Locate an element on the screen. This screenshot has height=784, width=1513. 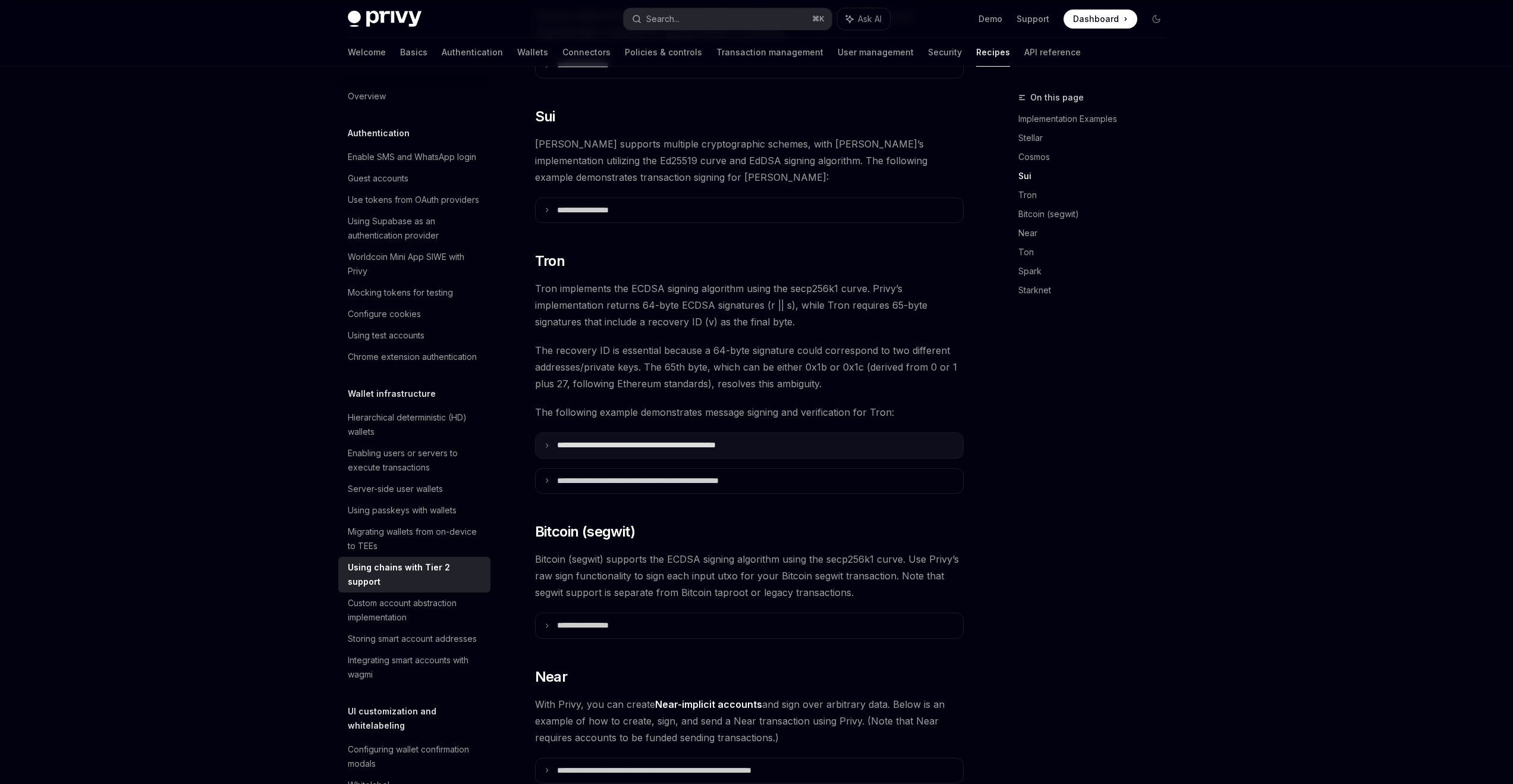
a: Storing smart account addresses is located at coordinates (414, 638).